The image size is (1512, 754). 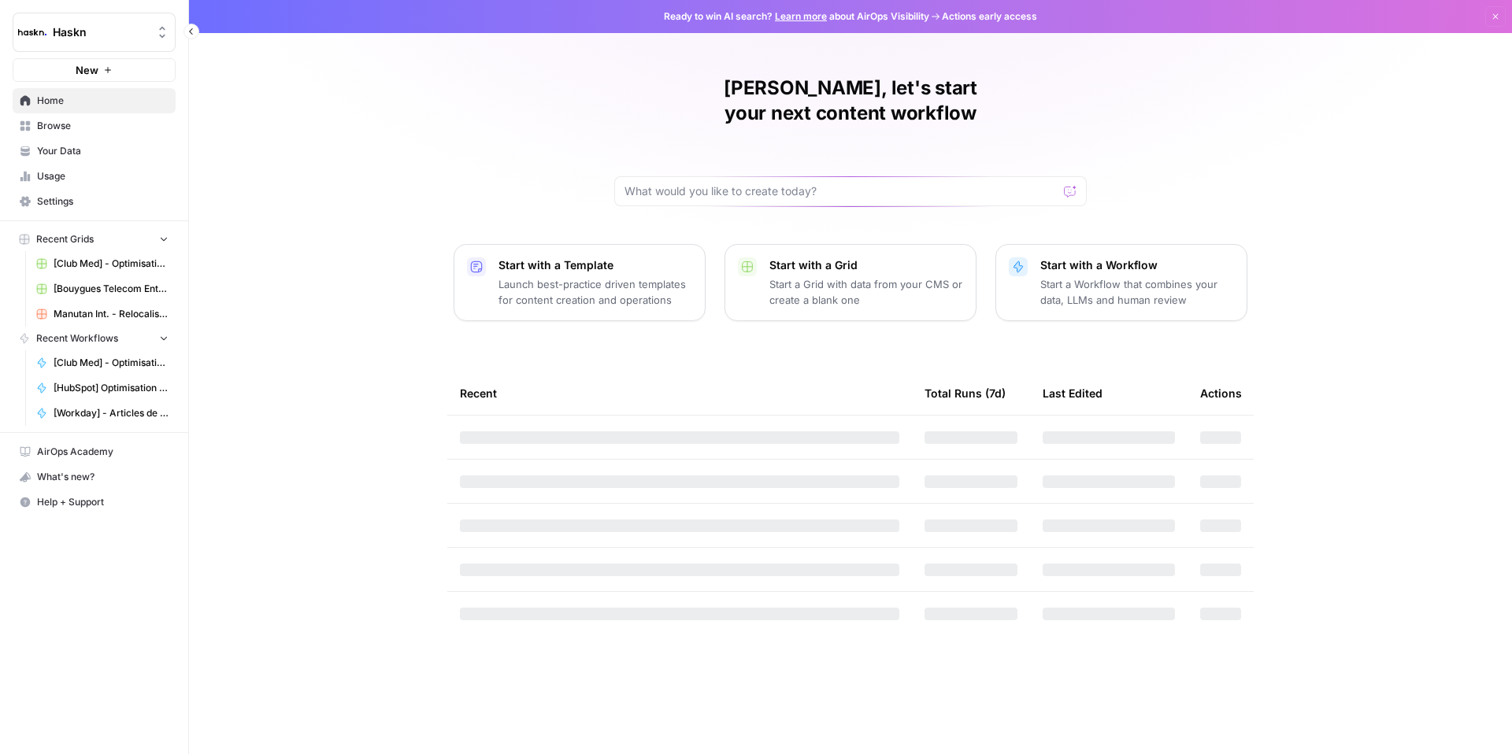 What do you see at coordinates (102, 502) in the screenshot?
I see `span: Help + Support` at bounding box center [102, 502].